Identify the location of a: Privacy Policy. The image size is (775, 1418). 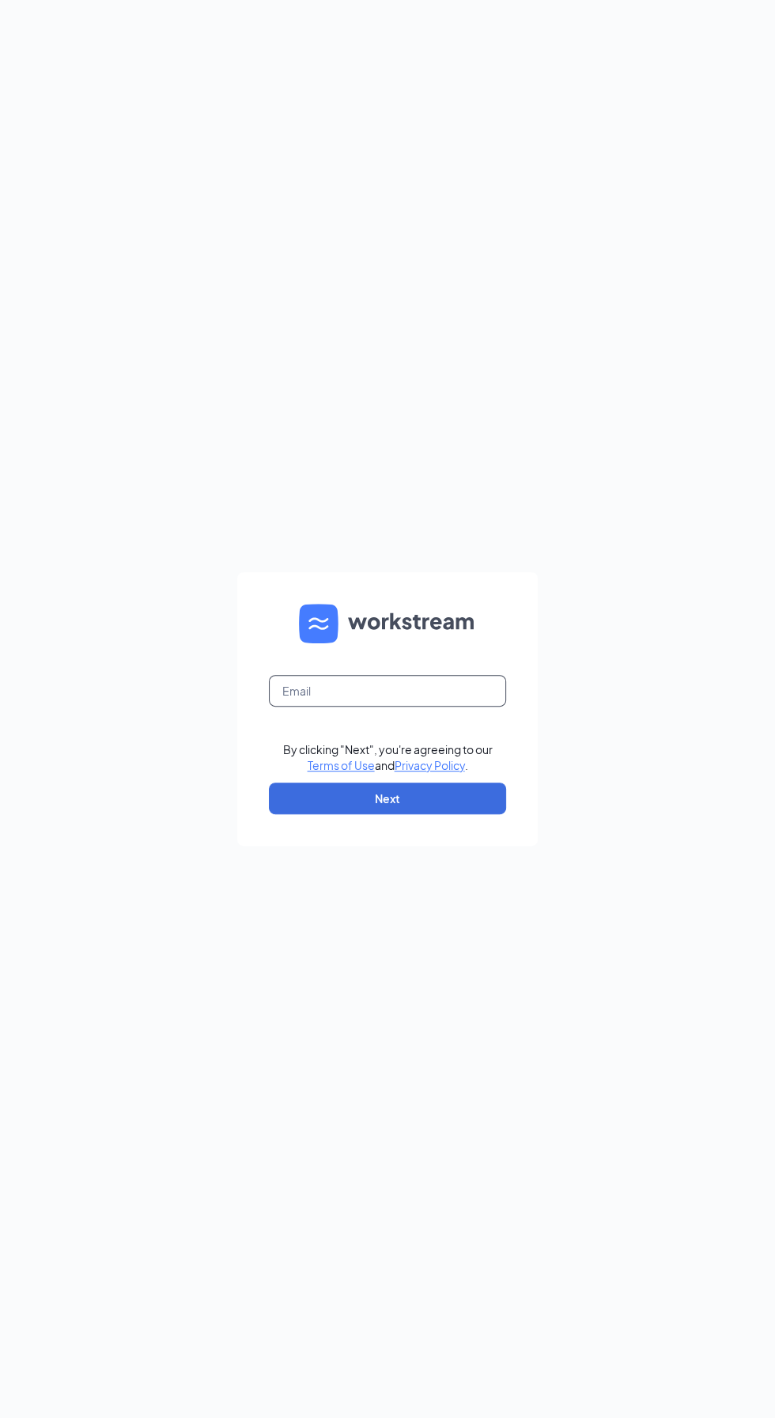
(430, 765).